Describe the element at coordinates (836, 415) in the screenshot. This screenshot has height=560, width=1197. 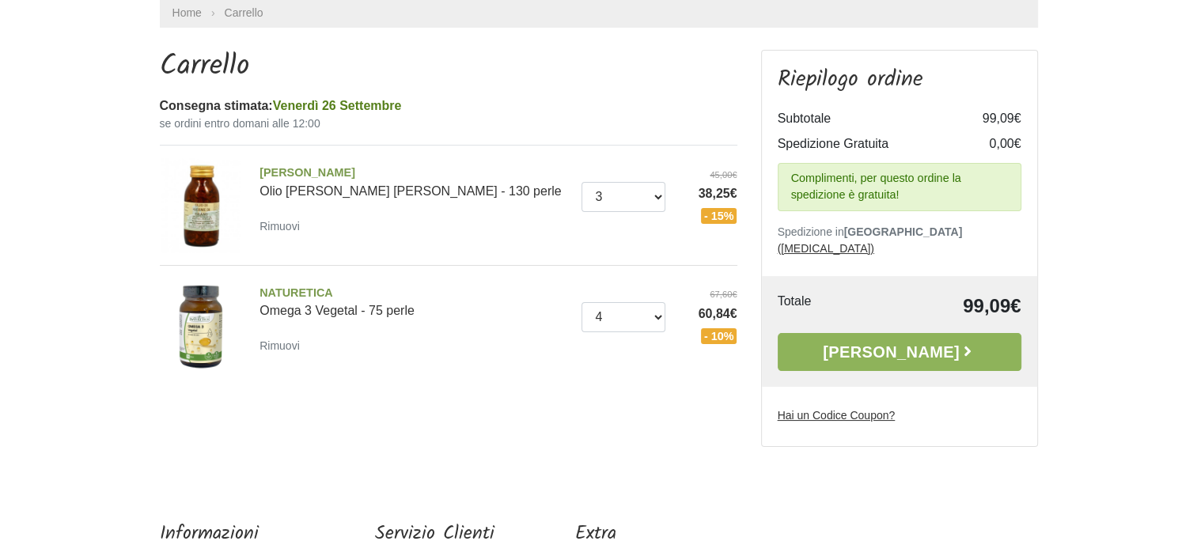
I see `label: Hai un Codice Coupon?` at that location.